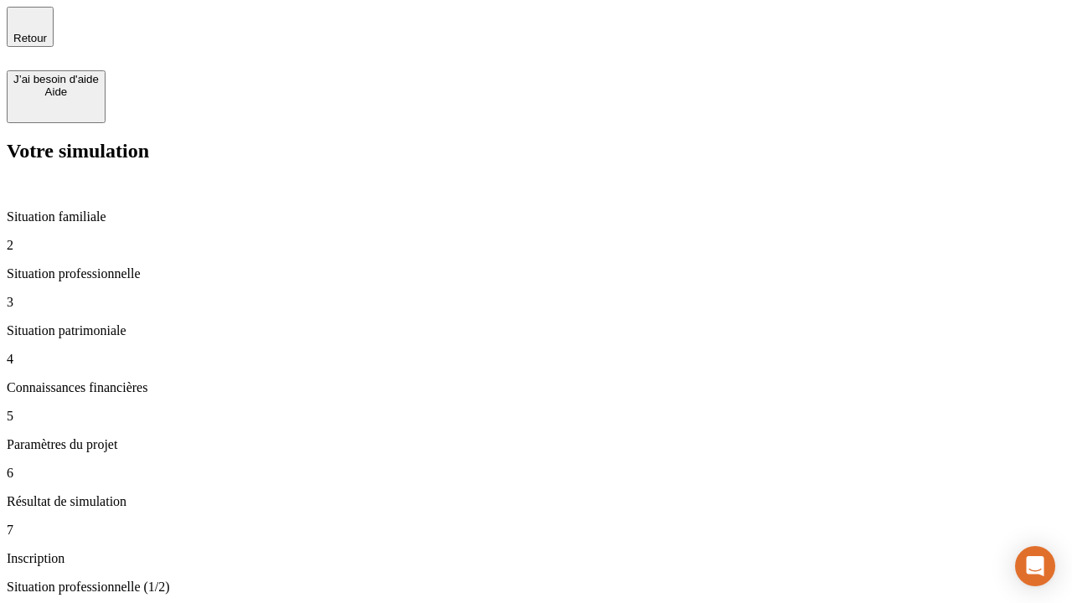 This screenshot has height=603, width=1072. What do you see at coordinates (536, 245) in the screenshot?
I see `p: 2` at bounding box center [536, 245].